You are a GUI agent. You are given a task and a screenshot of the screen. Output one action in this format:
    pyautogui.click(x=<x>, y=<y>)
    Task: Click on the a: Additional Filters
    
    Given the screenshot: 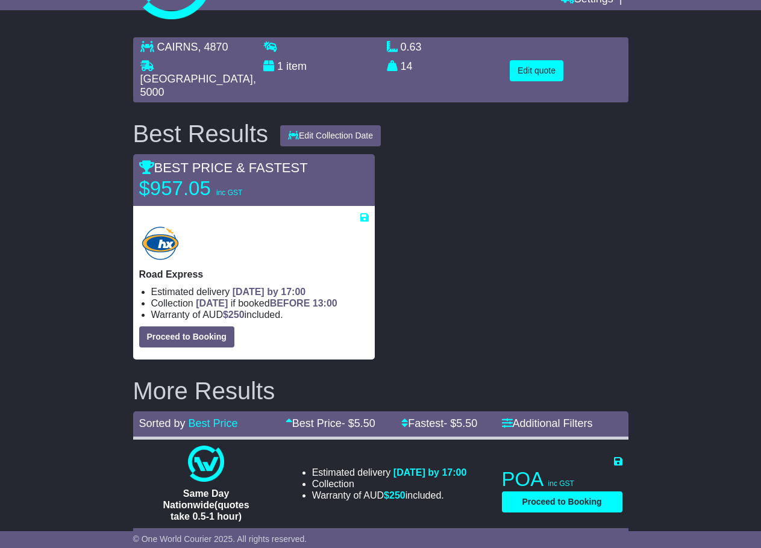 What is the action you would take?
    pyautogui.click(x=547, y=424)
    